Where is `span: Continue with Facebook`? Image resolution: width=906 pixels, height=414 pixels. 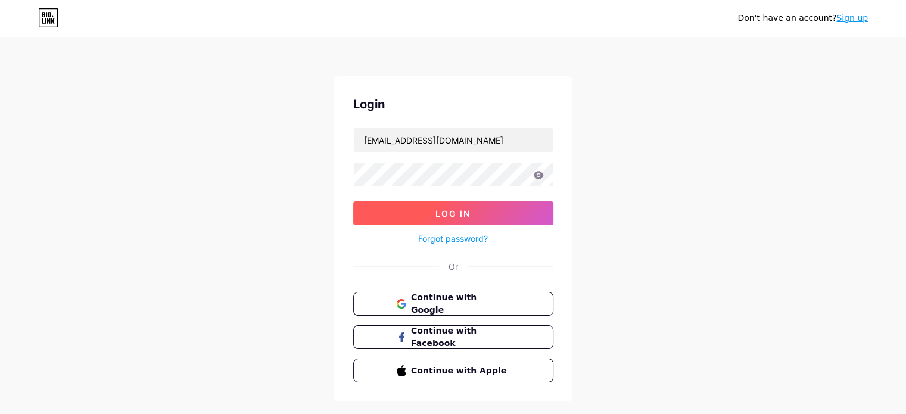 span: Continue with Facebook is located at coordinates (460, 337).